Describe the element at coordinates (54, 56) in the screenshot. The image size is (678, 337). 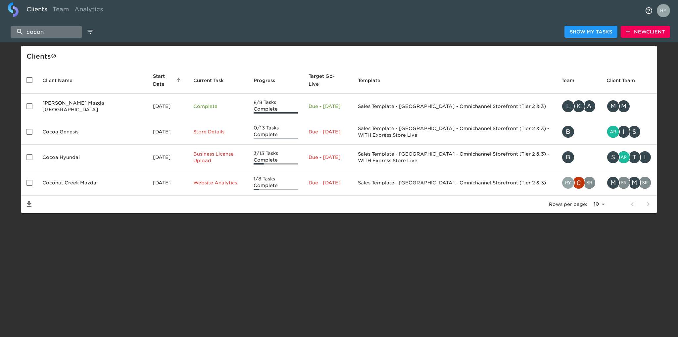
I see `svg: This is a list of all of your clients and clients shared with you` at that location.